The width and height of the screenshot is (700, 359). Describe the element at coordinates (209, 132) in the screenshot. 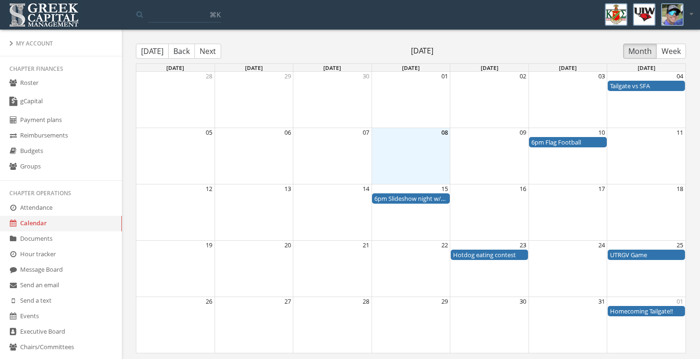

I see `button: 05` at that location.